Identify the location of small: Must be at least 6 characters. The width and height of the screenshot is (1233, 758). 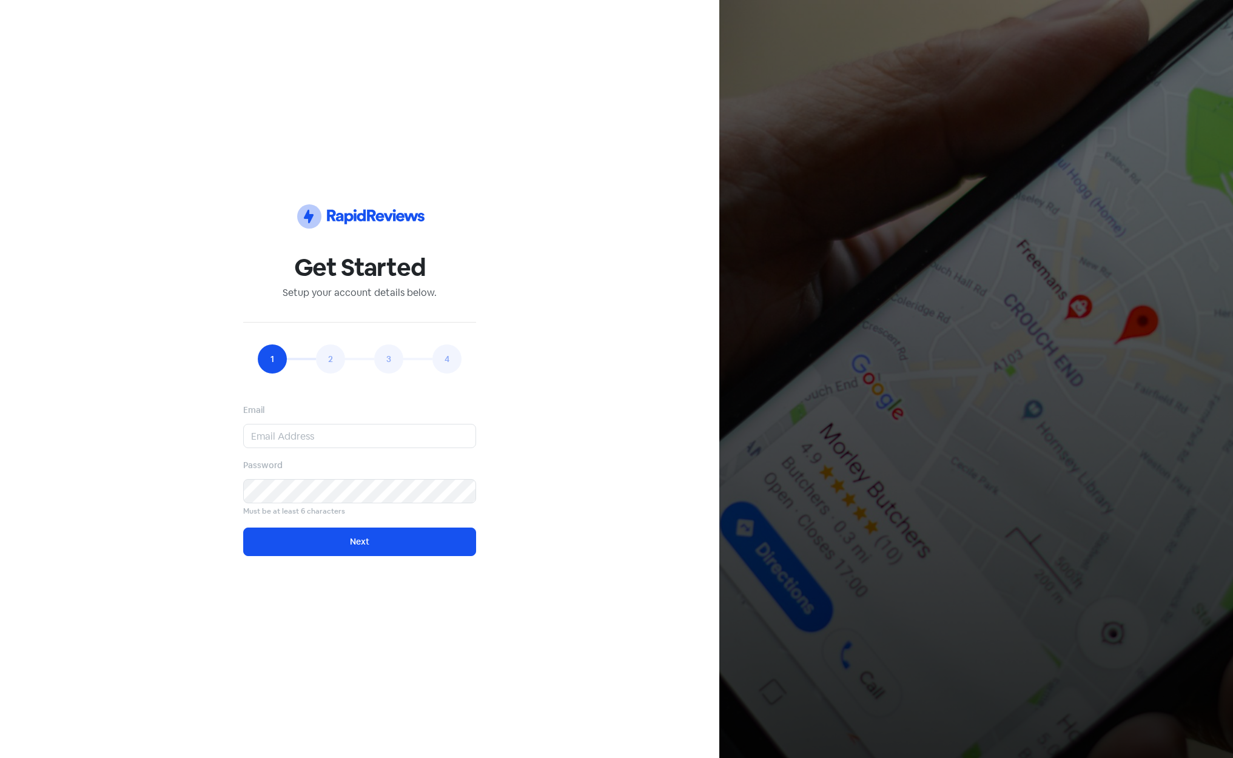
(294, 511).